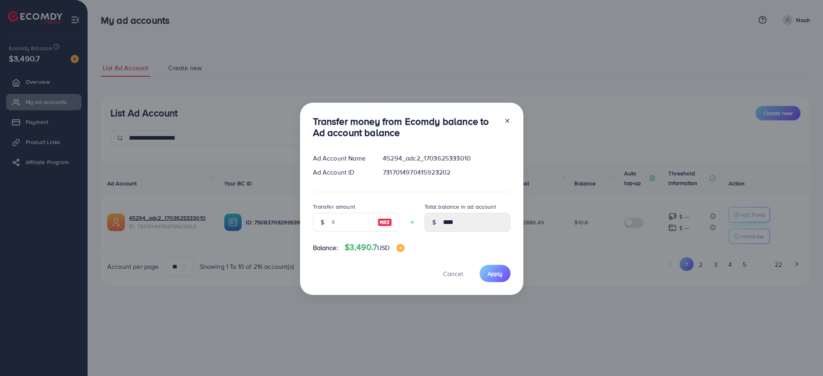 Image resolution: width=823 pixels, height=376 pixels. Describe the element at coordinates (405, 127) in the screenshot. I see `h3: Transfer money from Ecomdy balance to Ad account balance` at that location.